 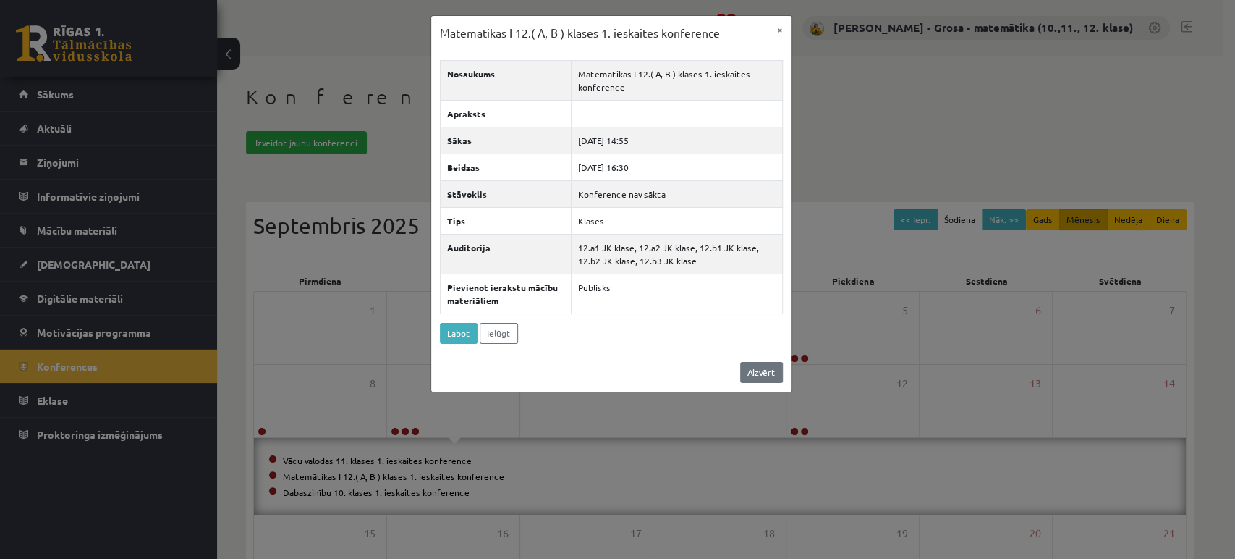 I want to click on a: Aizvērt, so click(x=761, y=372).